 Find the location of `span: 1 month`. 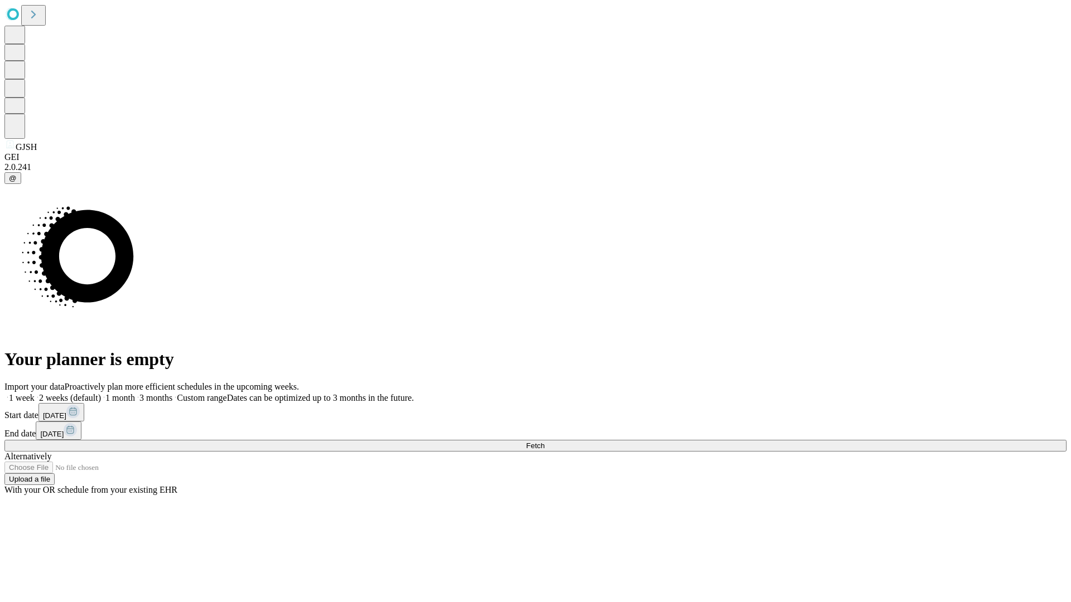

span: 1 month is located at coordinates (120, 398).